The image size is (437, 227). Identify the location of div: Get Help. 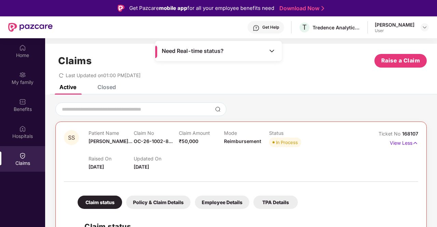
(271, 27).